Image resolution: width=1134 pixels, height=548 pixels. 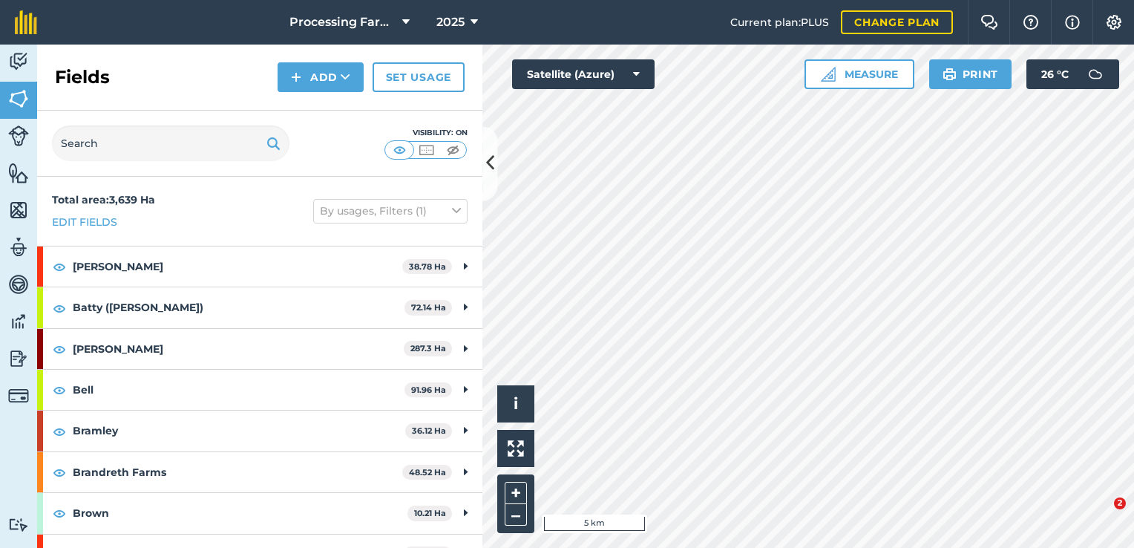 What do you see at coordinates (450, 22) in the screenshot?
I see `span: 2025` at bounding box center [450, 22].